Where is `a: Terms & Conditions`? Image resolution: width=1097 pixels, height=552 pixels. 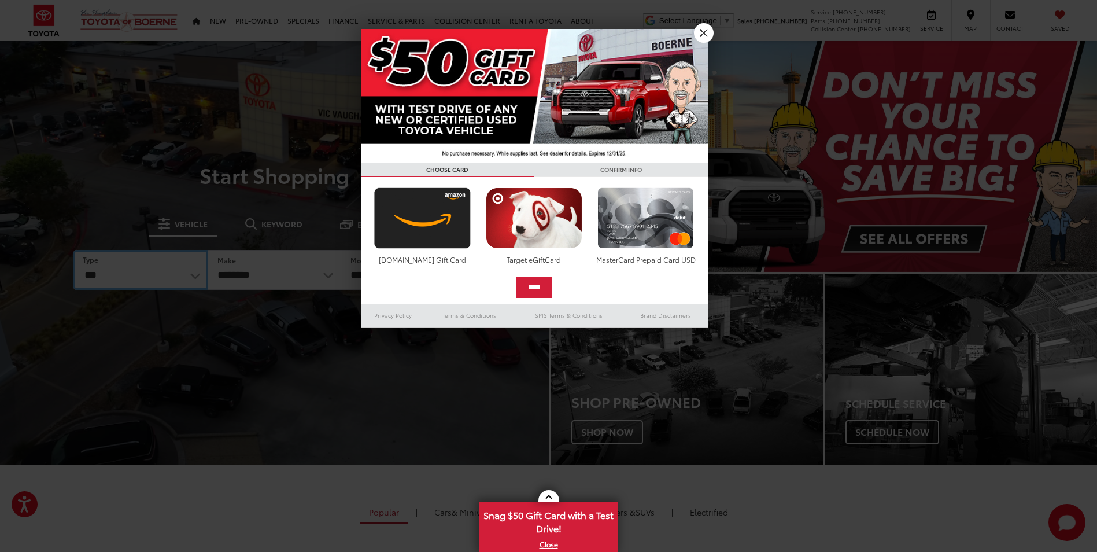
a: Terms & Conditions is located at coordinates (469, 315).